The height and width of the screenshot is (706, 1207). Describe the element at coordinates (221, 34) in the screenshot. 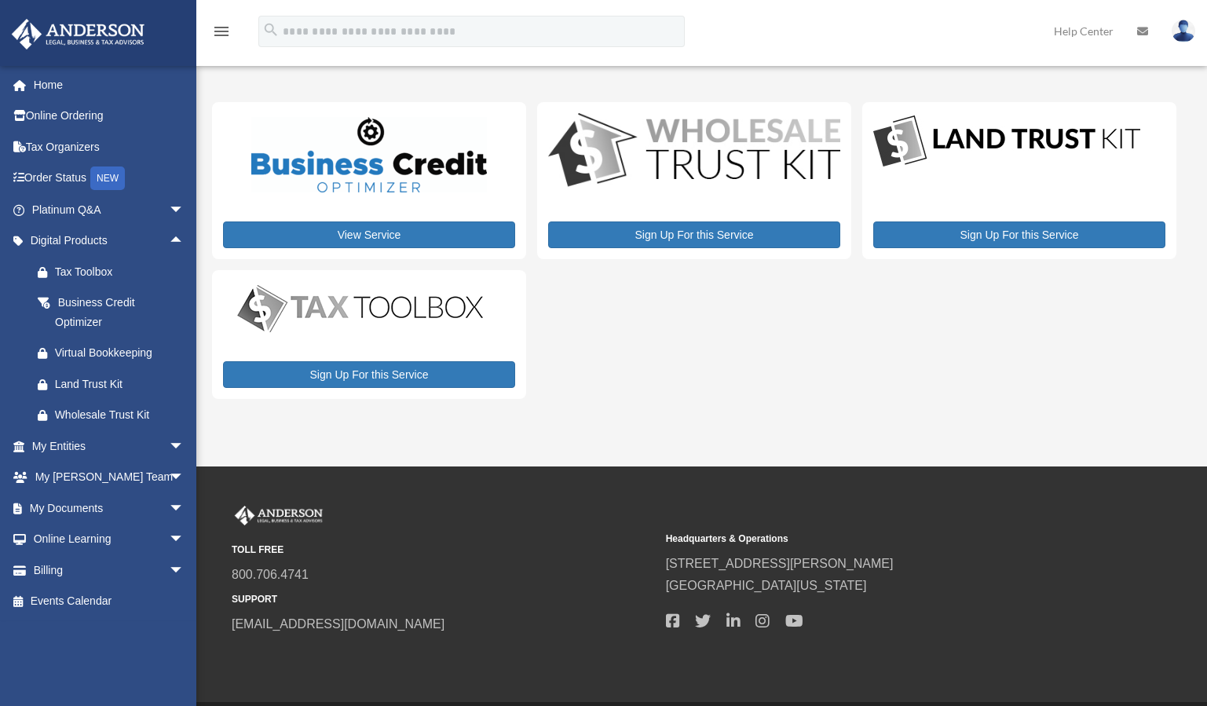

I see `a: menu` at that location.